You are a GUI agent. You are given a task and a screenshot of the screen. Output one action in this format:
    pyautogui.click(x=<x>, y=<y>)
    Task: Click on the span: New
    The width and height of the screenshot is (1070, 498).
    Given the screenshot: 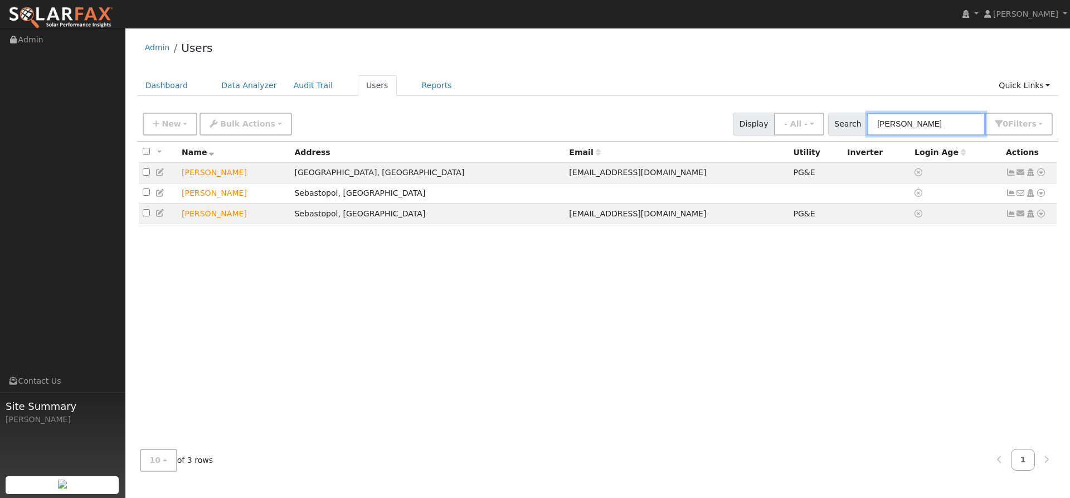 What is the action you would take?
    pyautogui.click(x=171, y=124)
    